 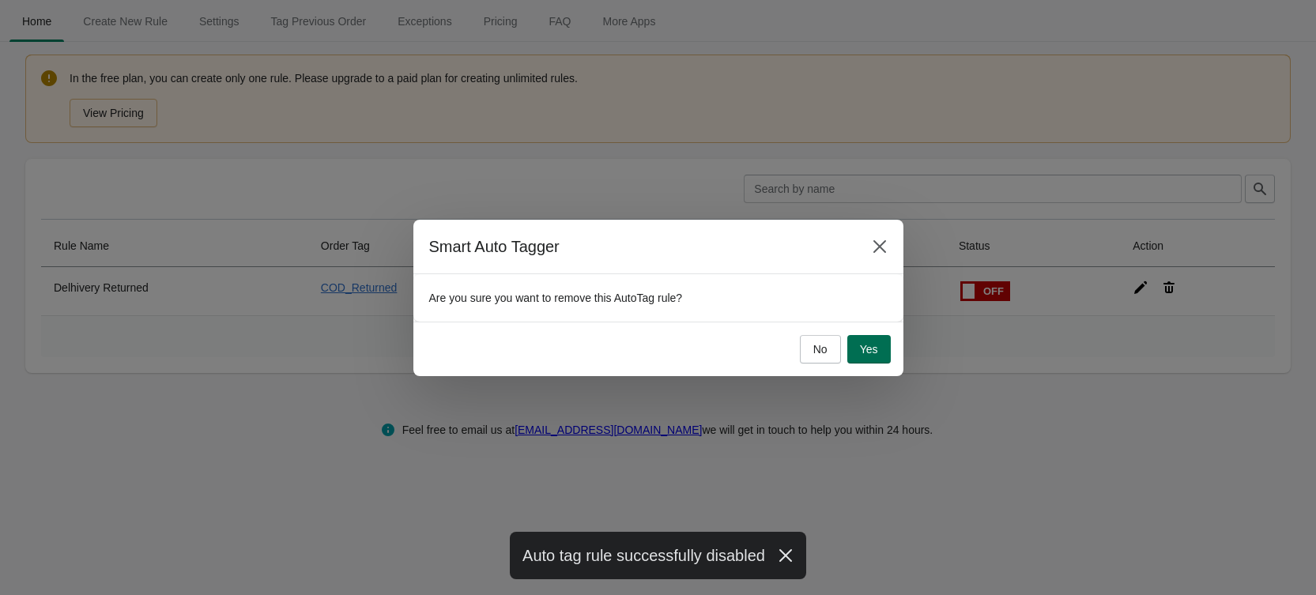 What do you see at coordinates (657, 556) in the screenshot?
I see `div: Auto tag rule successfully disabled` at bounding box center [657, 556].